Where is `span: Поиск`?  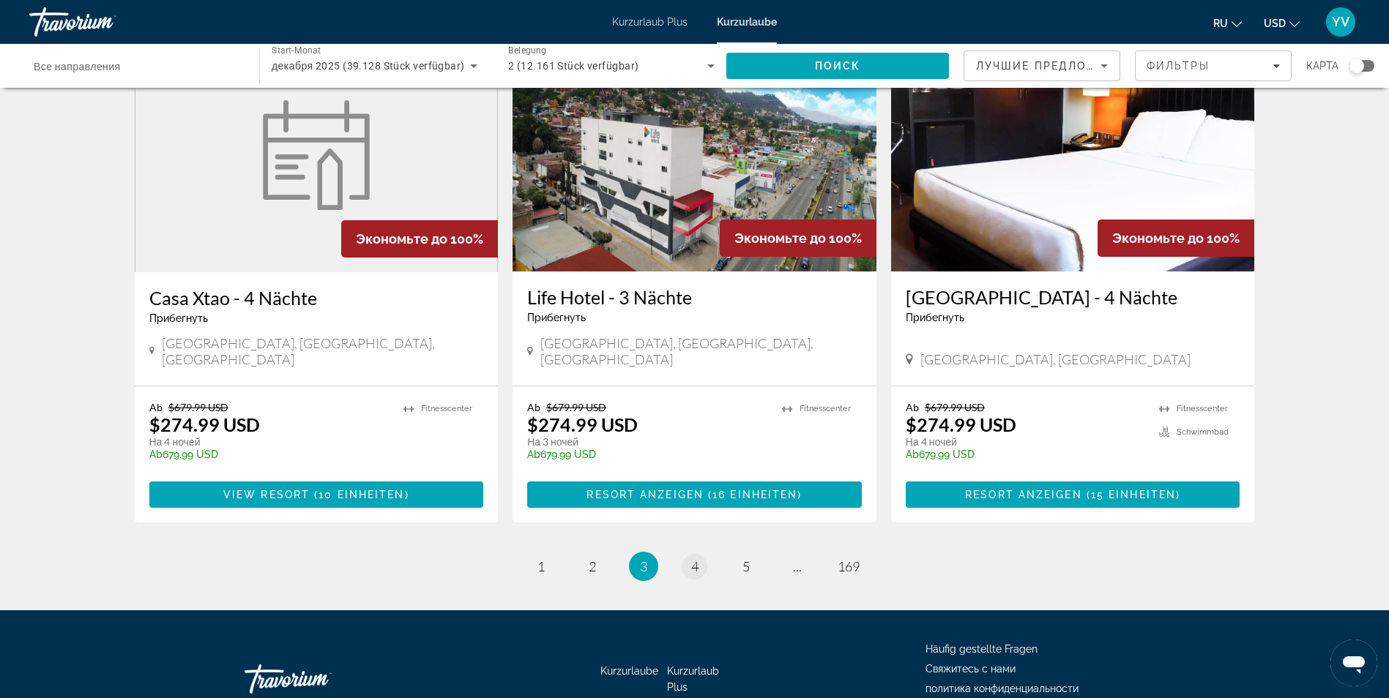 span: Поиск is located at coordinates (837, 66).